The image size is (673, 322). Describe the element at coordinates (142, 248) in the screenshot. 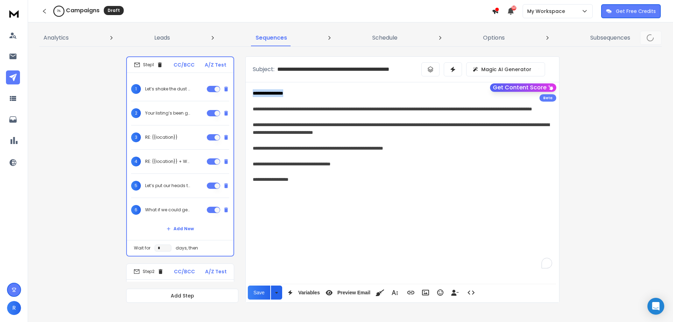

I see `p: Wait for` at that location.